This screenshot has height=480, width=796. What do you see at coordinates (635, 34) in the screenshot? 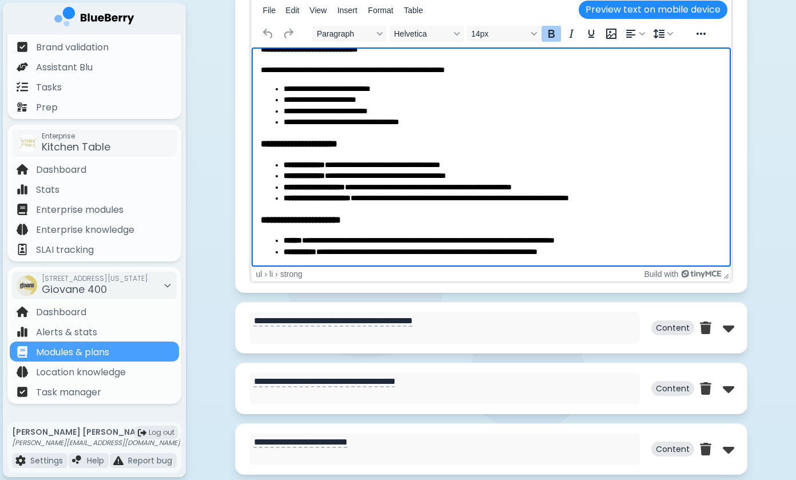
I see `button: Alignment left` at bounding box center [635, 34].